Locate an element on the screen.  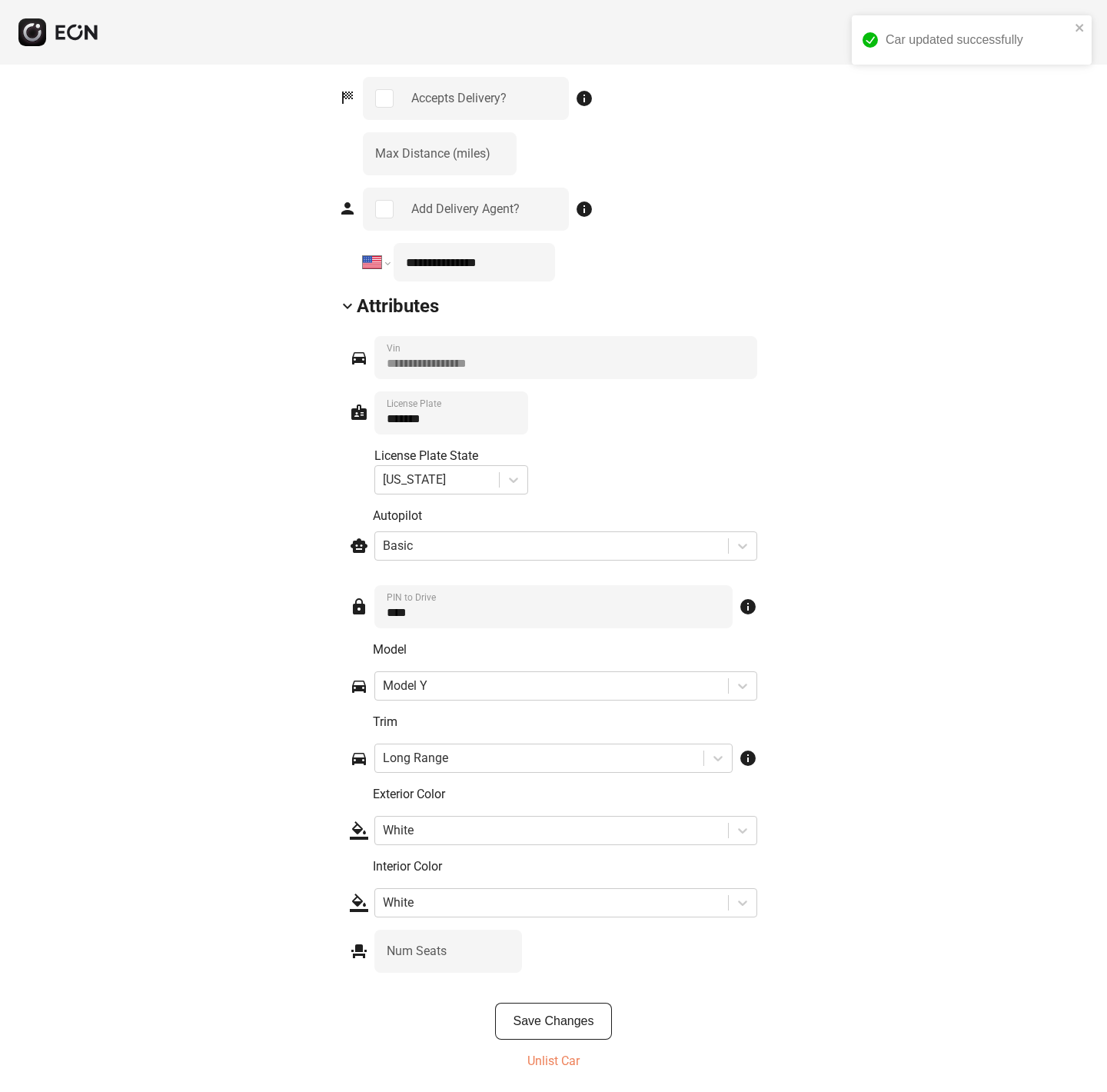
span: smart_toy is located at coordinates (359, 546).